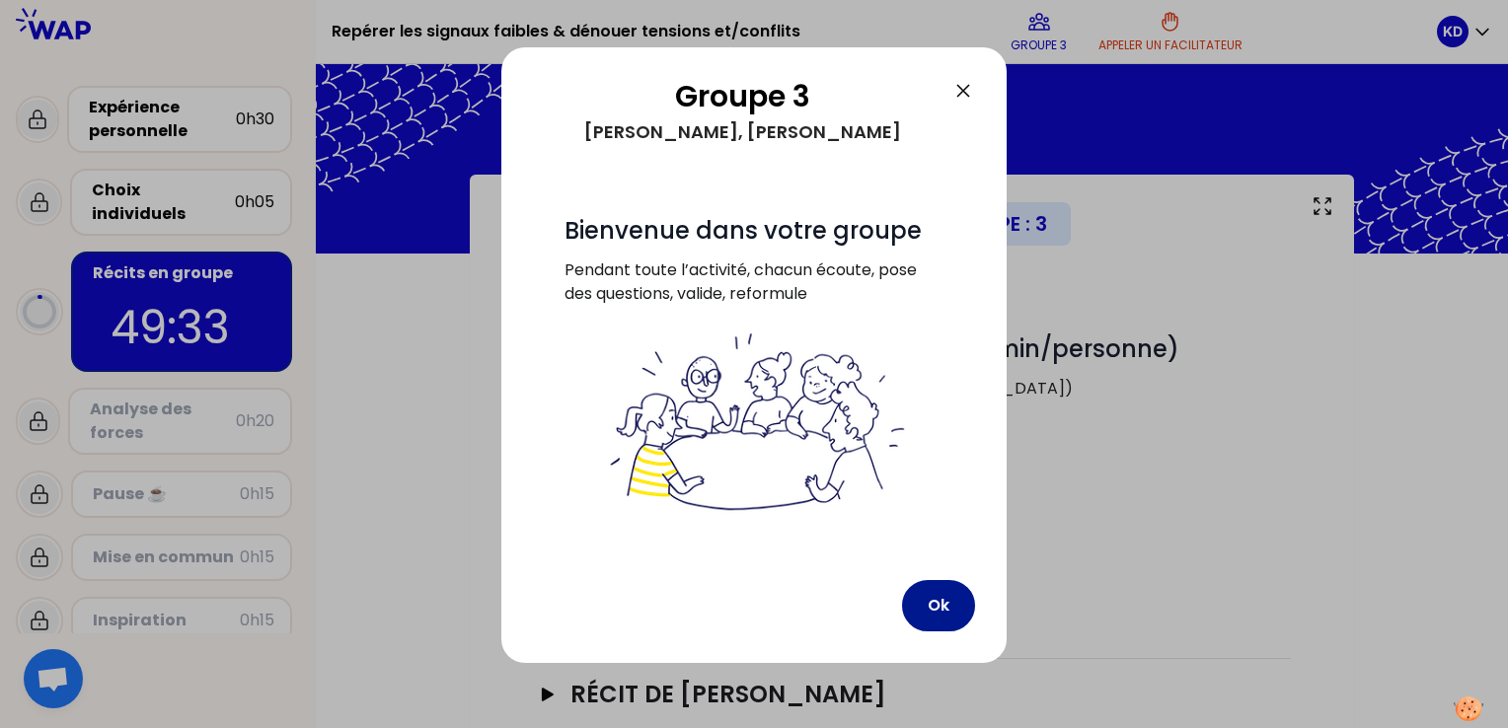  Describe the element at coordinates (754, 294) in the screenshot. I see `p: Pendant toute l’activité, chacun écoute, pose des questions, valide, reformule` at that location.